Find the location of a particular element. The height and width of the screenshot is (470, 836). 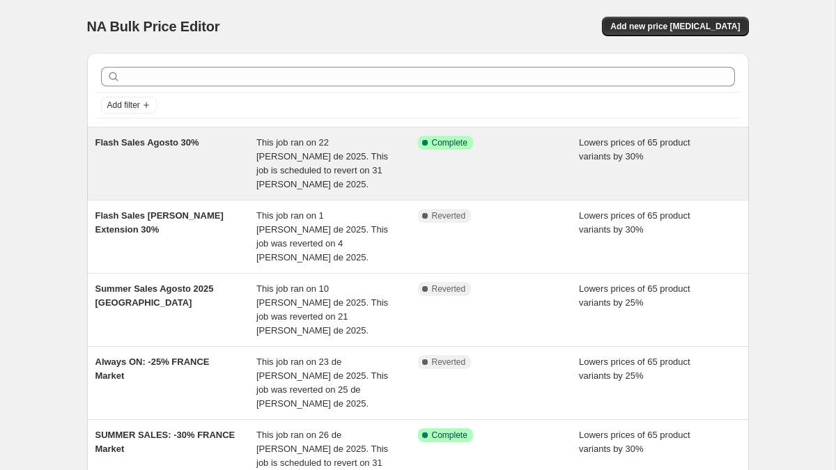

span: Add filter is located at coordinates (123, 105).